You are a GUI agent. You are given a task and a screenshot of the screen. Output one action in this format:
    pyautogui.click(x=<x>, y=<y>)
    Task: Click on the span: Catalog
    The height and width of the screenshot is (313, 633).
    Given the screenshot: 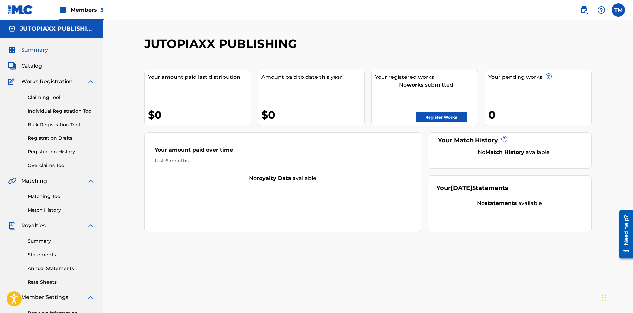 What is the action you would take?
    pyautogui.click(x=31, y=66)
    